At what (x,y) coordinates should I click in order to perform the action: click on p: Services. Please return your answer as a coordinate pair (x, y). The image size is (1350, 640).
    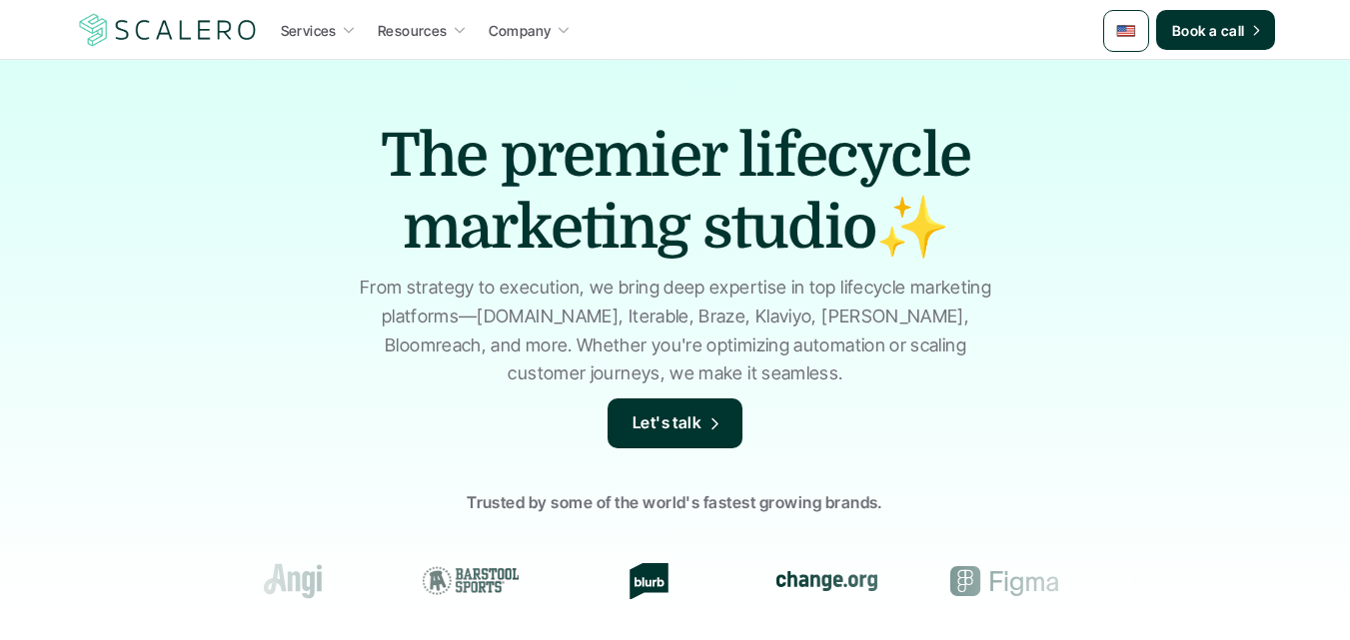
    Looking at the image, I should click on (309, 30).